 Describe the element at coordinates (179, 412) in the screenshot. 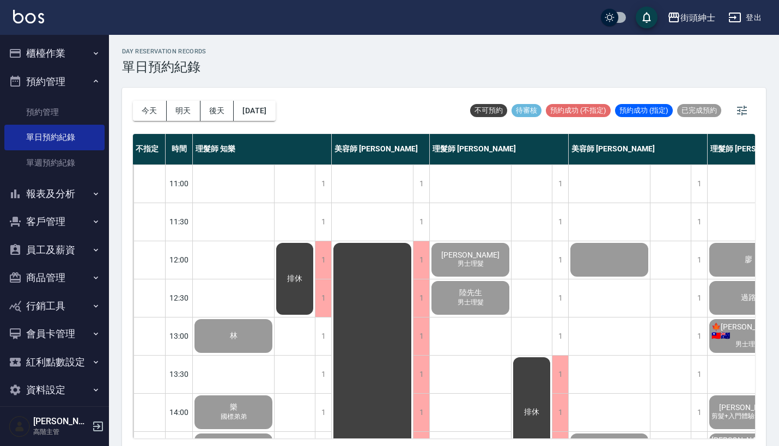

I see `div: 14:00` at that location.